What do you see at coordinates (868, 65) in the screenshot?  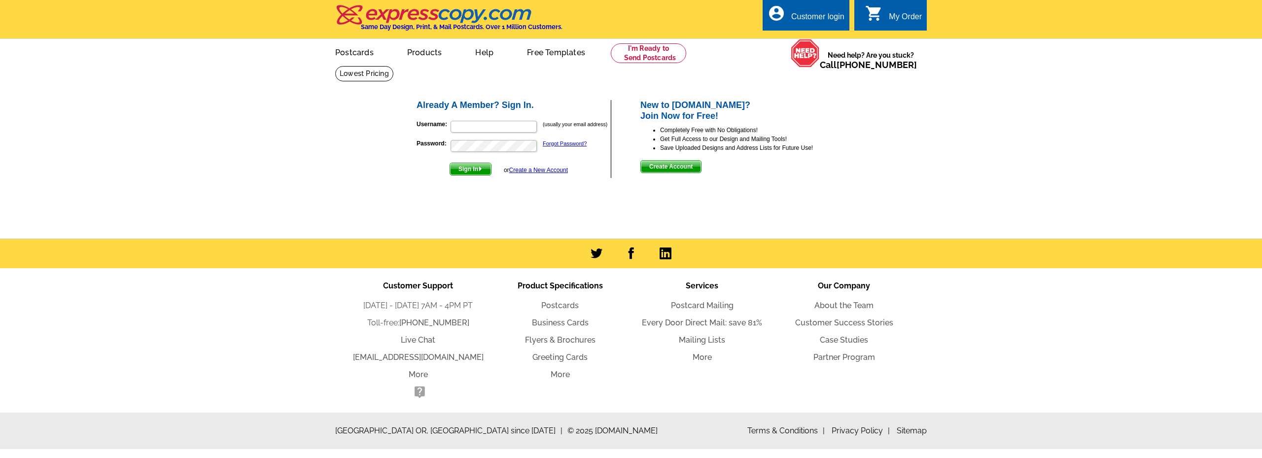 I see `span: Call` at bounding box center [868, 65].